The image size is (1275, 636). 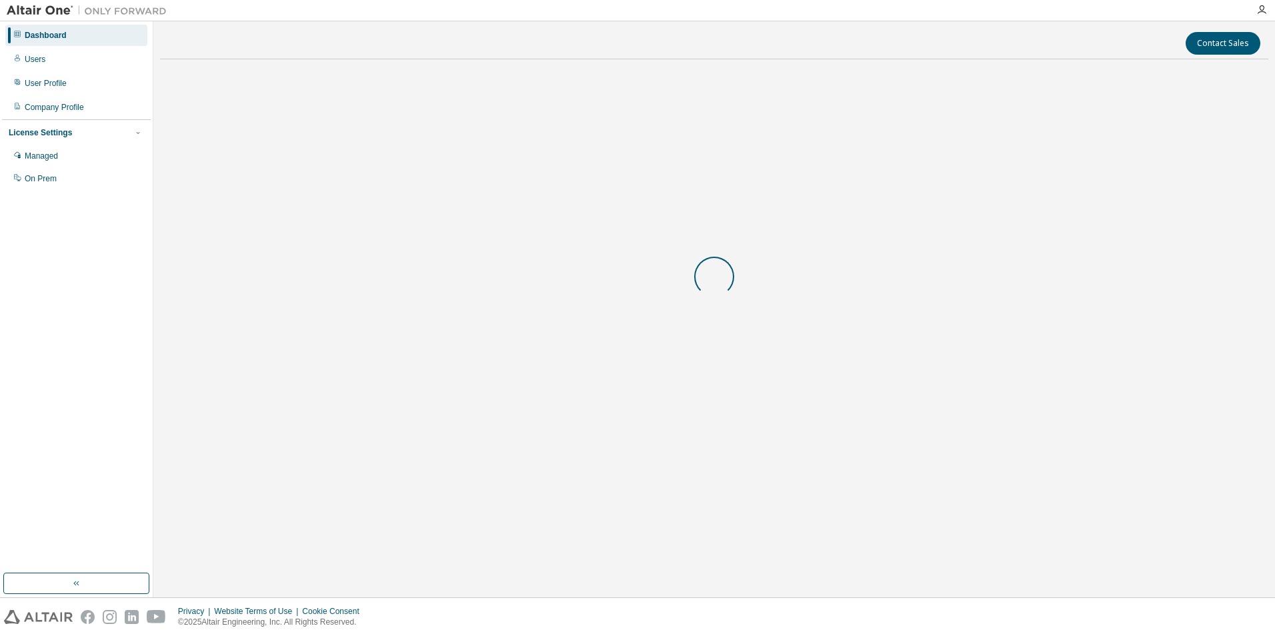 I want to click on div: Website Terms of Use, so click(x=258, y=612).